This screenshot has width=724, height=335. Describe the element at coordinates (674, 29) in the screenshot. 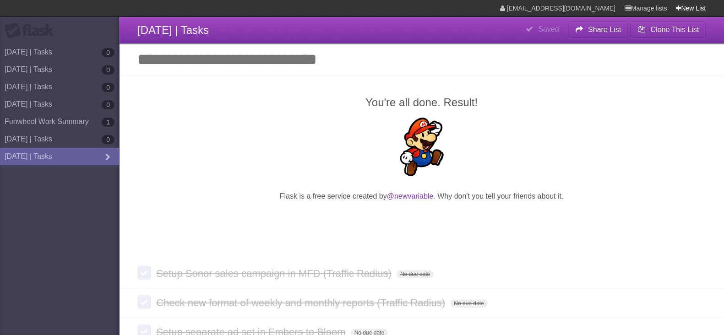

I see `b: Clone This List` at that location.